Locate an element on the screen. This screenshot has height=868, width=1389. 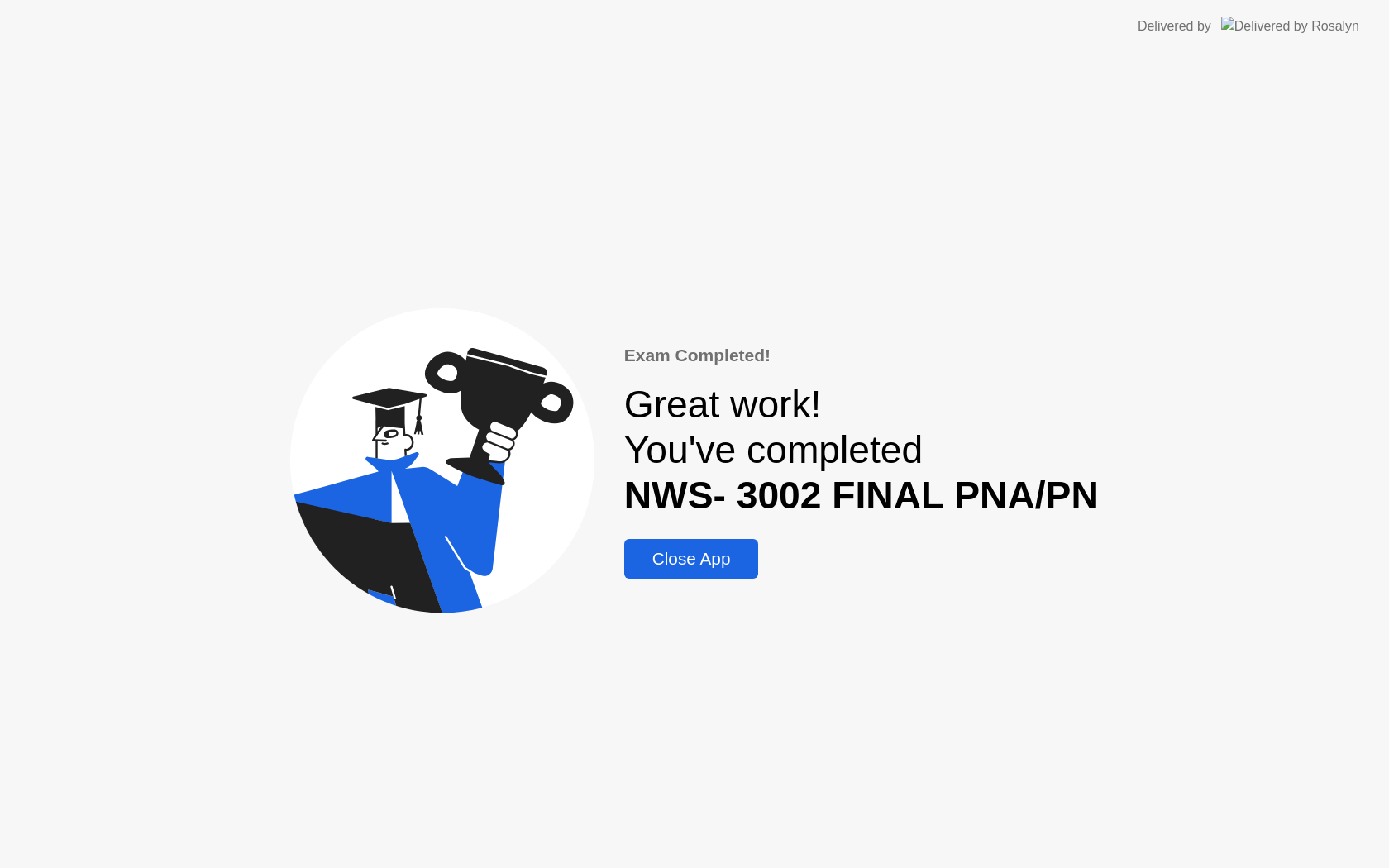
div: Close App is located at coordinates (692, 559).